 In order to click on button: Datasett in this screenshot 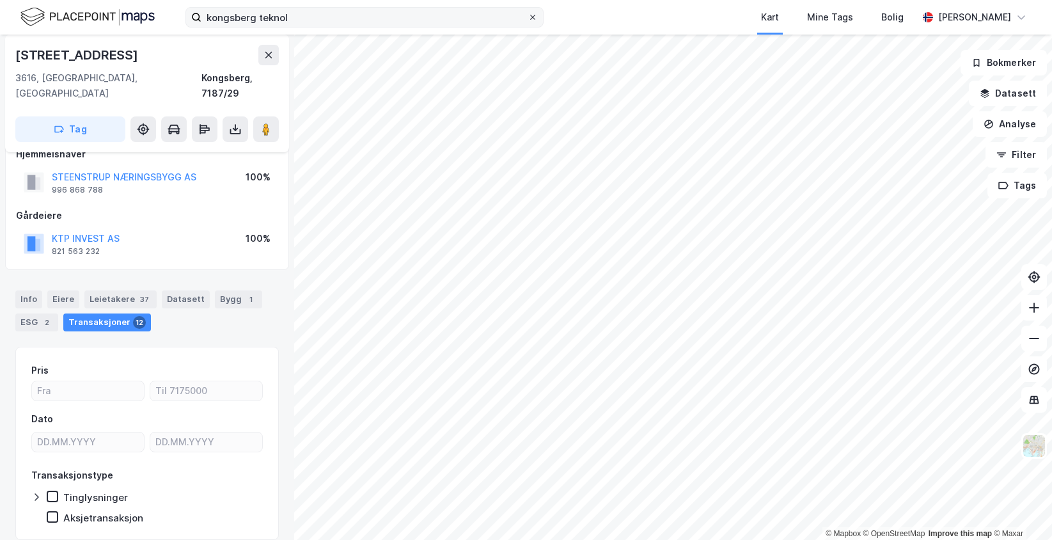, I will do `click(1008, 93)`.